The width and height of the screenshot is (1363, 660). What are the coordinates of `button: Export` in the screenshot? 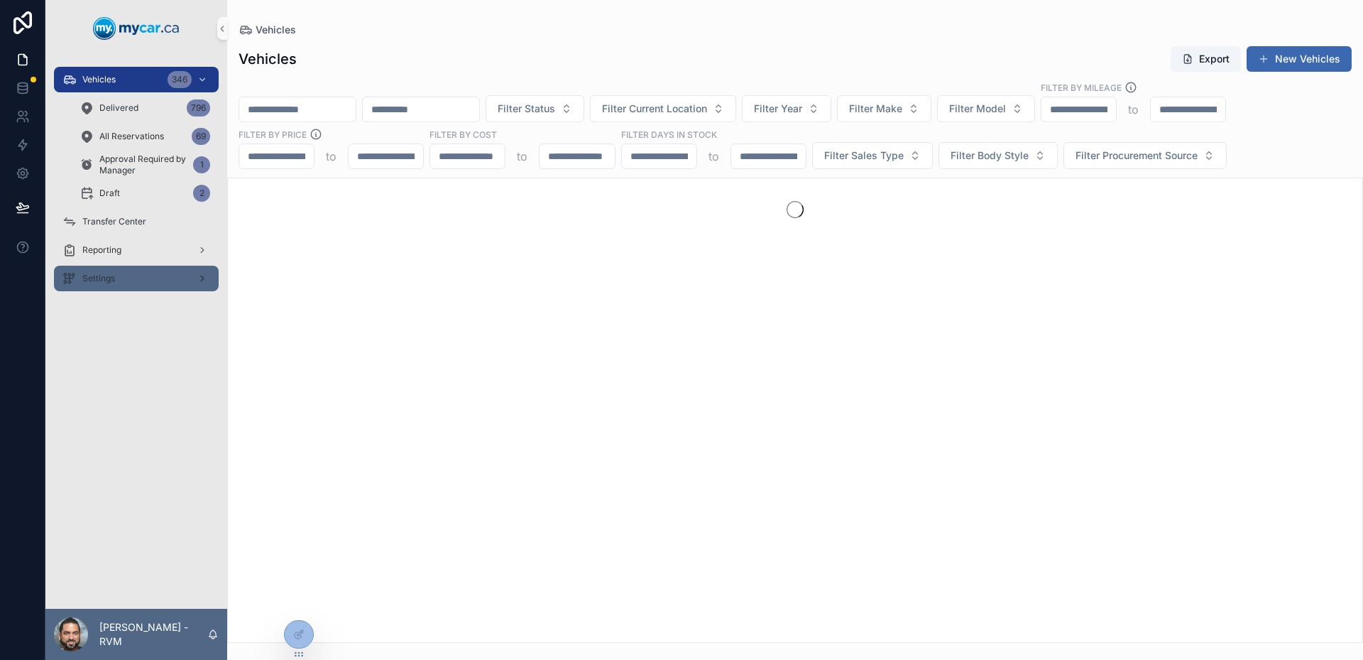 It's located at (1206, 59).